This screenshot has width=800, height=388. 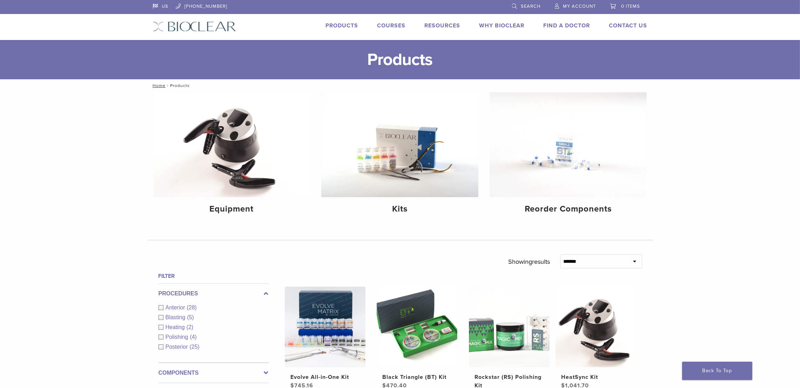 I want to click on span: Heating, so click(x=176, y=327).